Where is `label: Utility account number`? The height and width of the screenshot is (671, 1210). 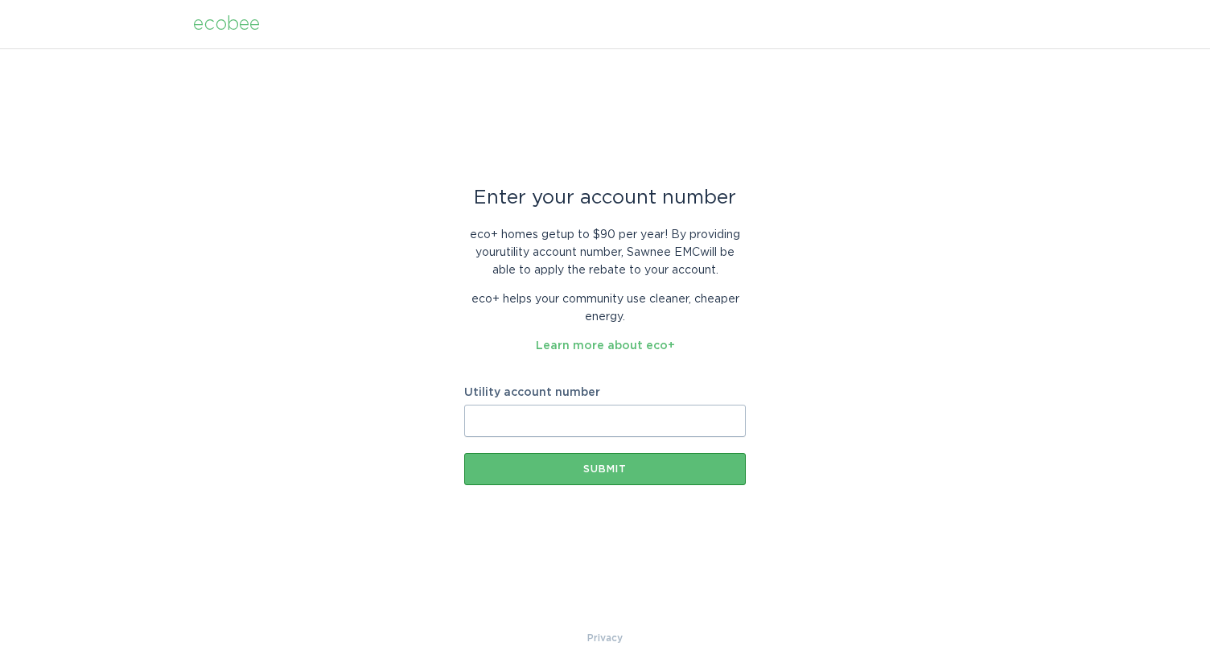 label: Utility account number is located at coordinates (605, 392).